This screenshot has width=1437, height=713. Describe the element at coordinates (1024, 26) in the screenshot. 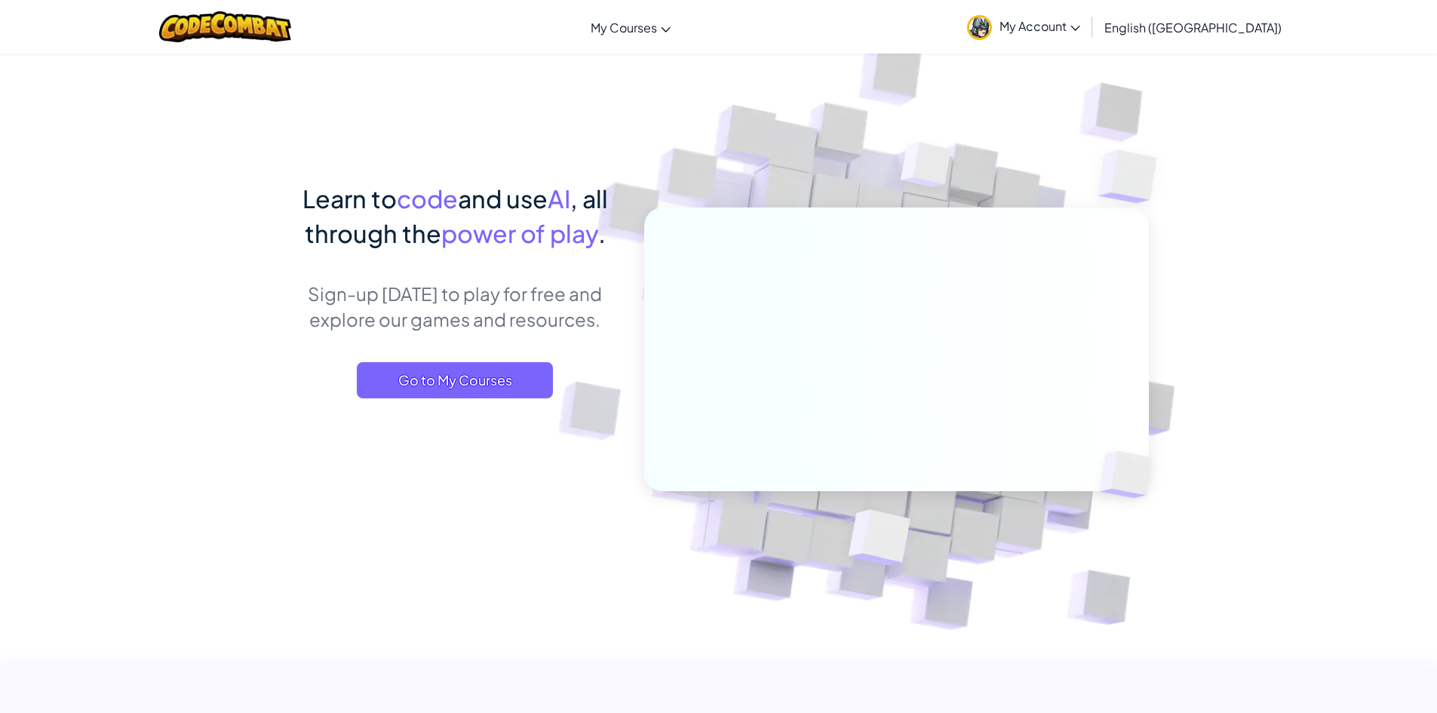

I see `a: My Account` at that location.